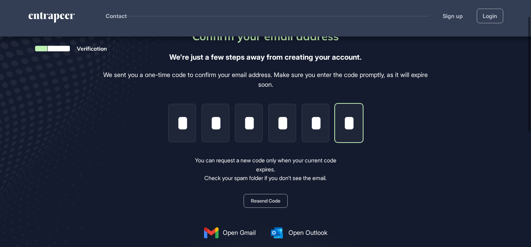  What do you see at coordinates (299, 233) in the screenshot?
I see `a: Open Outlook` at bounding box center [299, 233].